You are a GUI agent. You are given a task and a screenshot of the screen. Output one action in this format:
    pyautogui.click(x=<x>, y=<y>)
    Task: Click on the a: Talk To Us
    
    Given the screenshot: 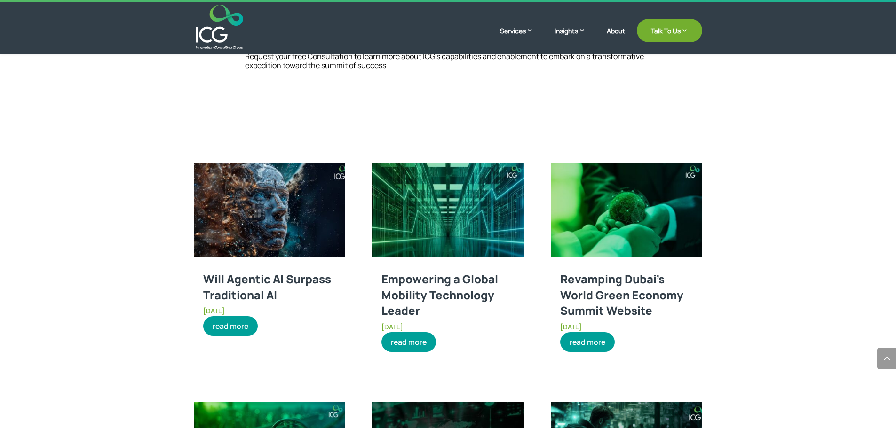 What is the action you would take?
    pyautogui.click(x=669, y=31)
    